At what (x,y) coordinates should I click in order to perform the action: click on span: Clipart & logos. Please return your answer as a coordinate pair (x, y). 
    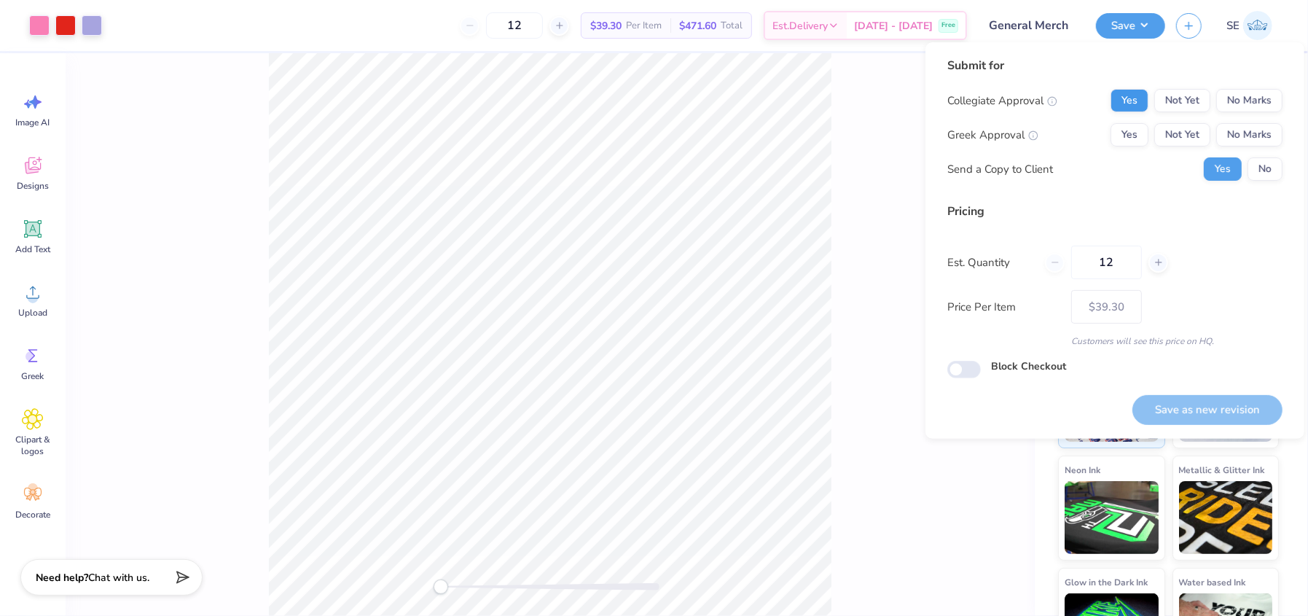
    Looking at the image, I should click on (33, 445).